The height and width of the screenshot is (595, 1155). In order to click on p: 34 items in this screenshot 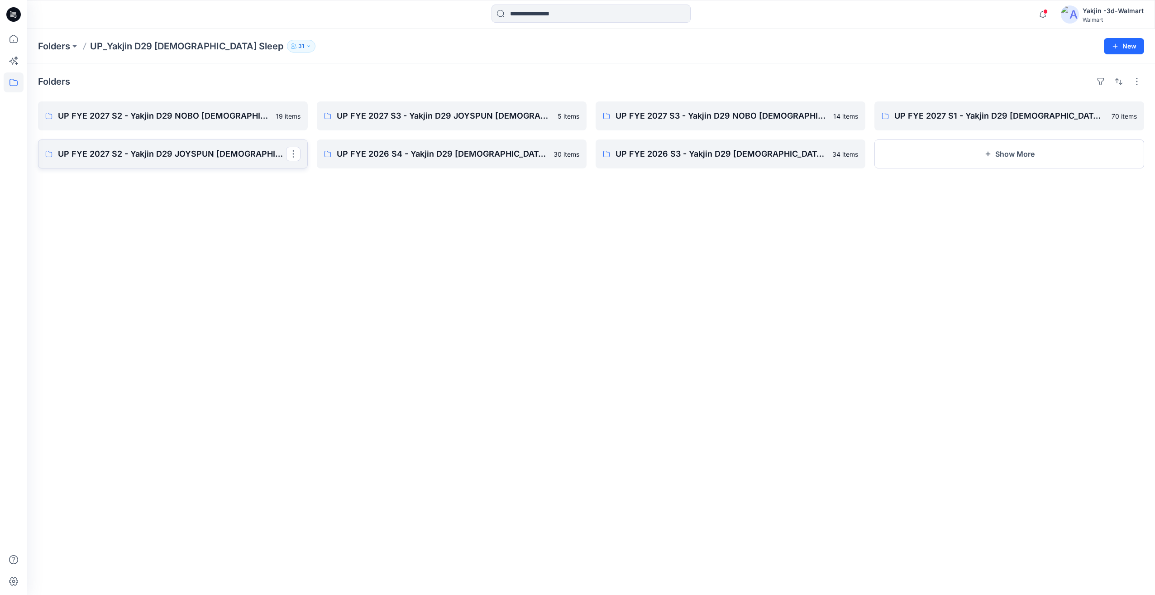, I will do `click(845, 154)`.